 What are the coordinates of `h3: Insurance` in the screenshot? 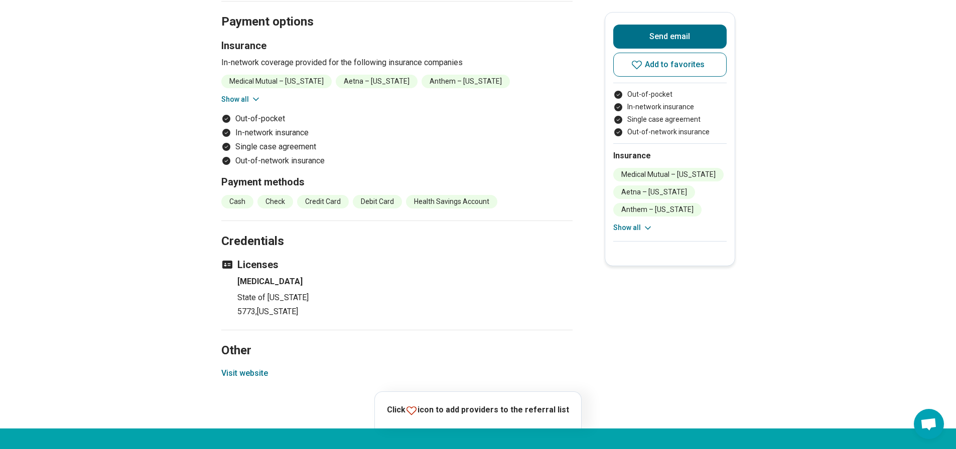 It's located at (397, 46).